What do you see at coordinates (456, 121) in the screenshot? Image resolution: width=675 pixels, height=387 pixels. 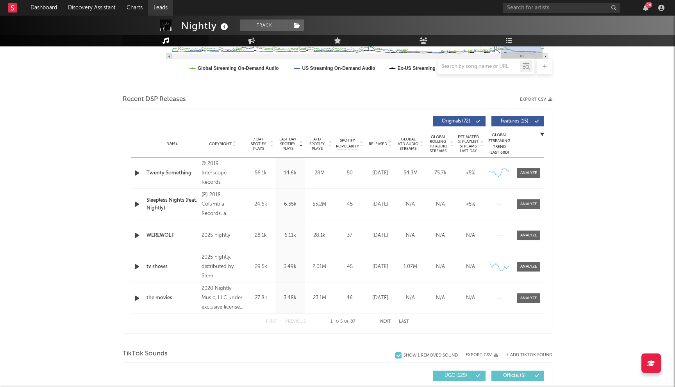 I see `span: Originals ( 72 )` at bounding box center [456, 121].